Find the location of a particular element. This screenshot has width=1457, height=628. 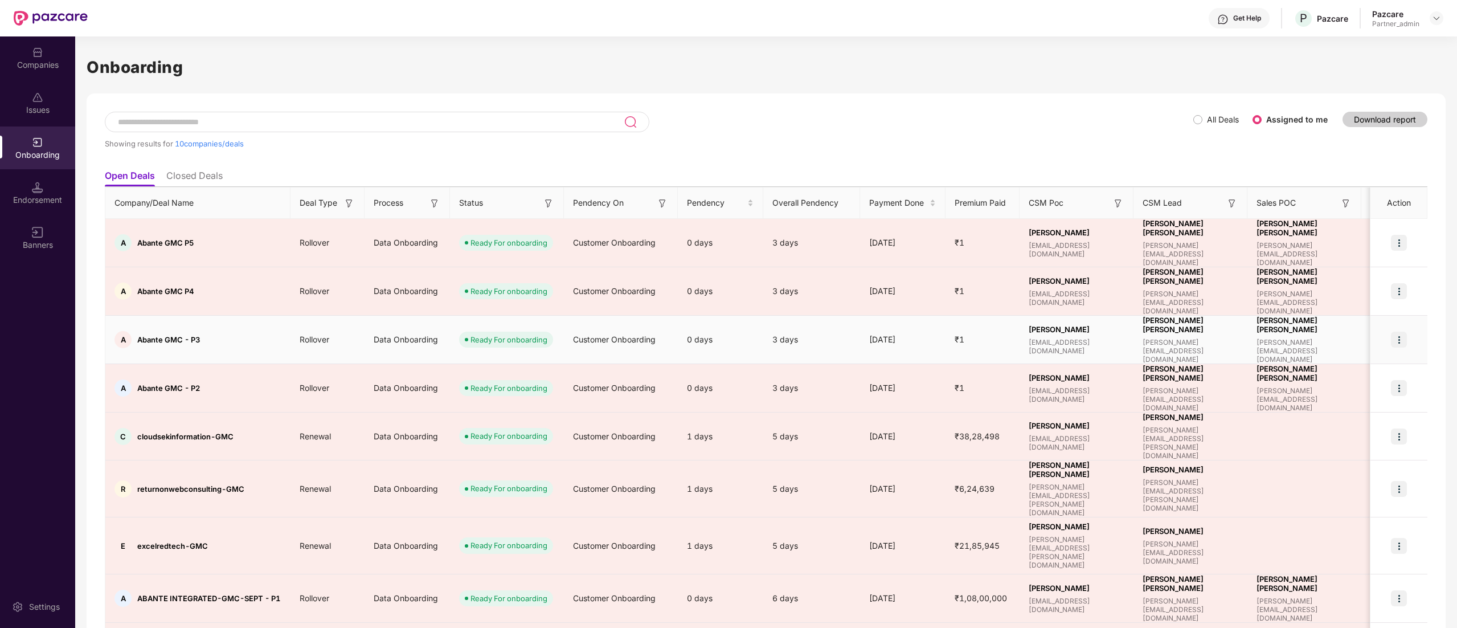

img: svg+xml;base64,PHN2ZyB3aWR0aD0iMTQuNSIgaGVpZ2h0PSIxNC41IiB2aWV3Qm94PSIwIDAgMTYgMTYiIGZpbGw9Im5vbm... is located at coordinates (38, 187).